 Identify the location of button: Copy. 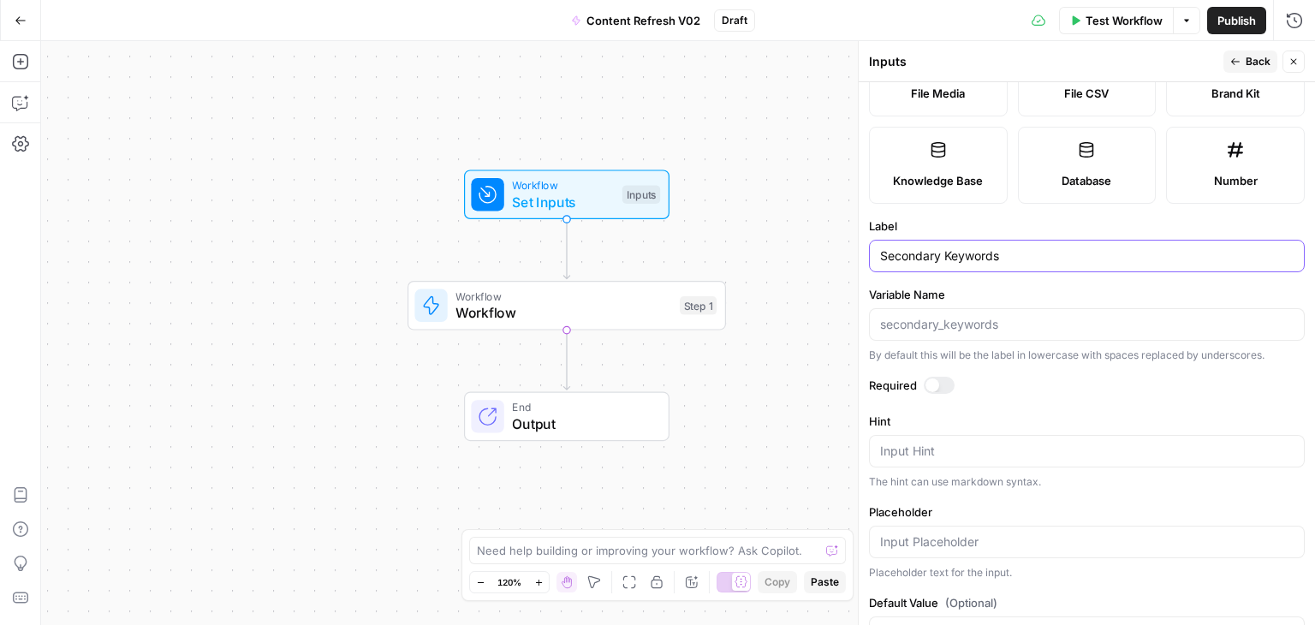
(777, 582).